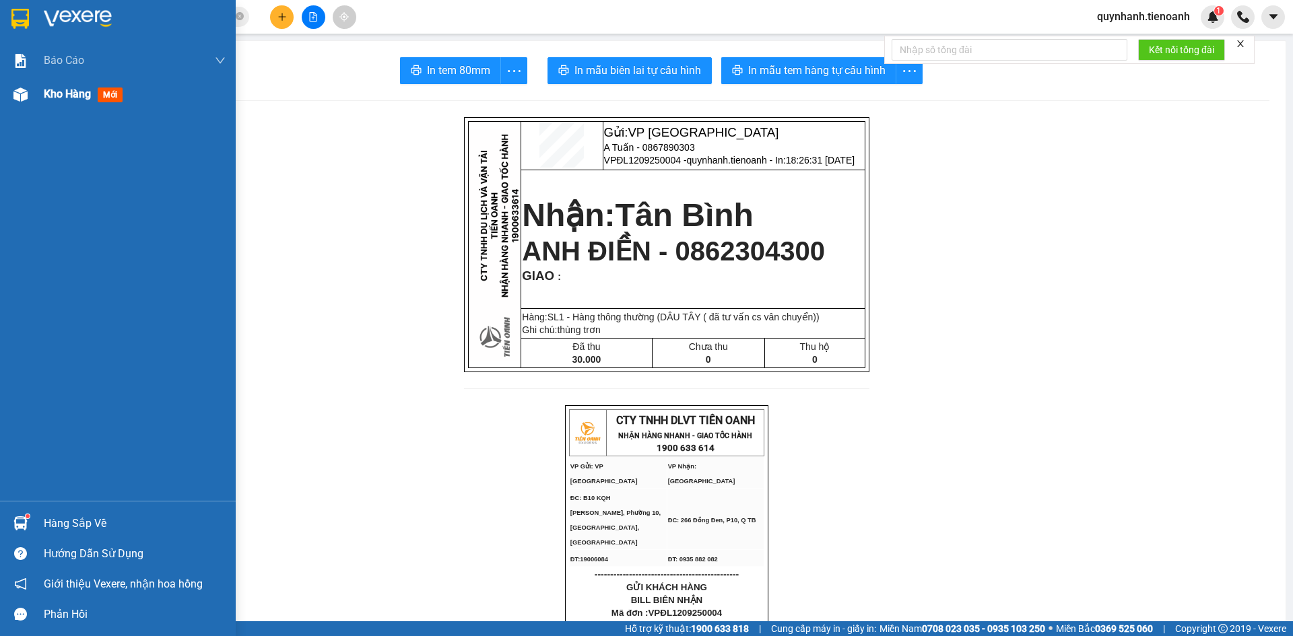 Image resolution: width=1293 pixels, height=636 pixels. What do you see at coordinates (20, 614) in the screenshot?
I see `span: message` at bounding box center [20, 614].